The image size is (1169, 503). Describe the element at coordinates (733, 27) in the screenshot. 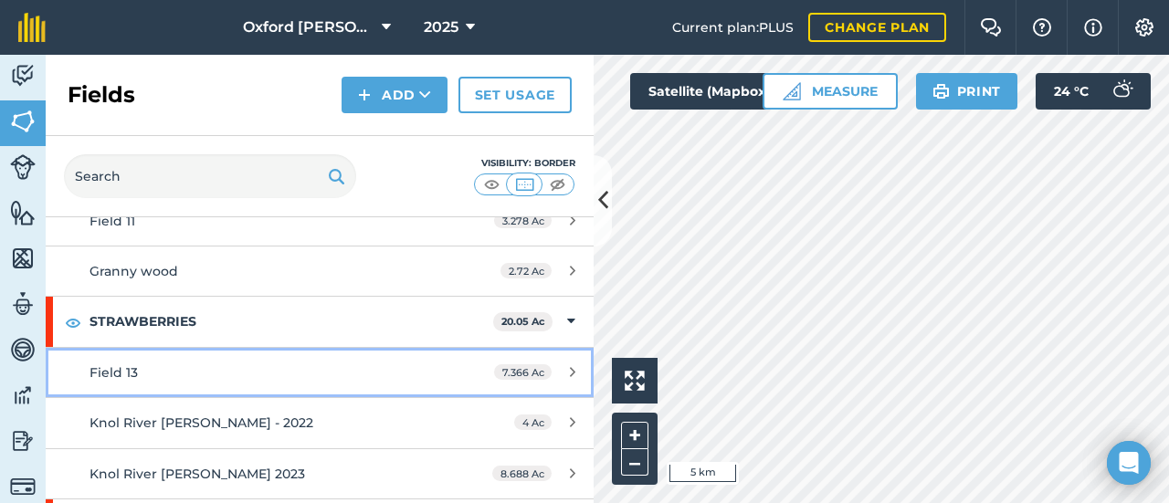

I see `span: Current plan : PLUS` at that location.